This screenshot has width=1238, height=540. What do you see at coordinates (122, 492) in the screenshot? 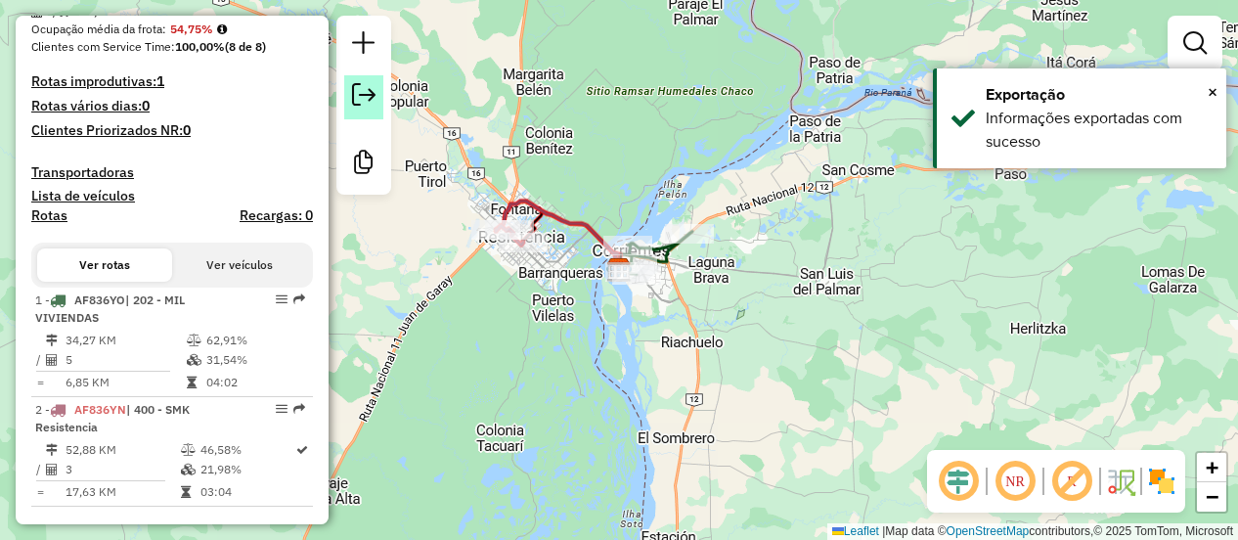
I see `td: 17,63 KM` at bounding box center [122, 492].